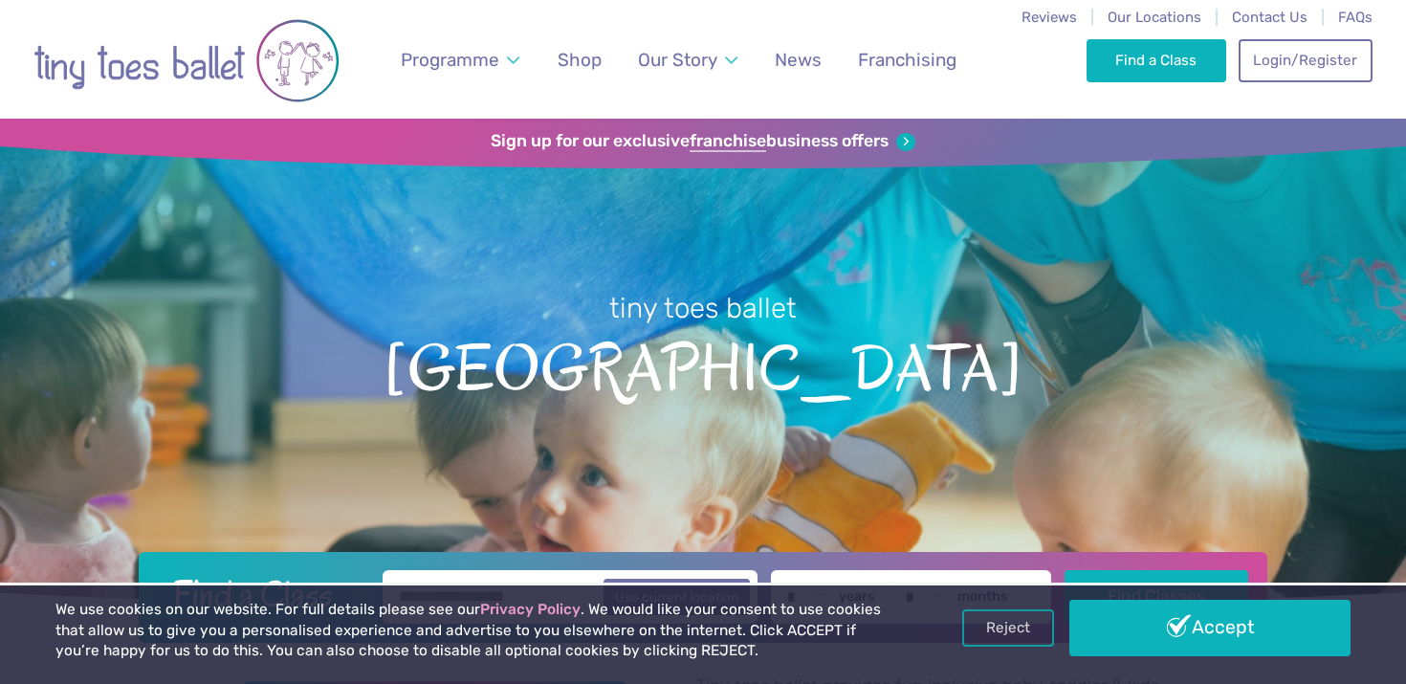 The height and width of the screenshot is (684, 1406). I want to click on a: Find a Class, so click(1157, 60).